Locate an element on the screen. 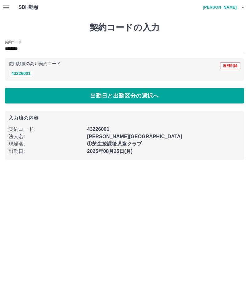 This screenshot has width=249, height=300. h2: 契約コード is located at coordinates (13, 42).